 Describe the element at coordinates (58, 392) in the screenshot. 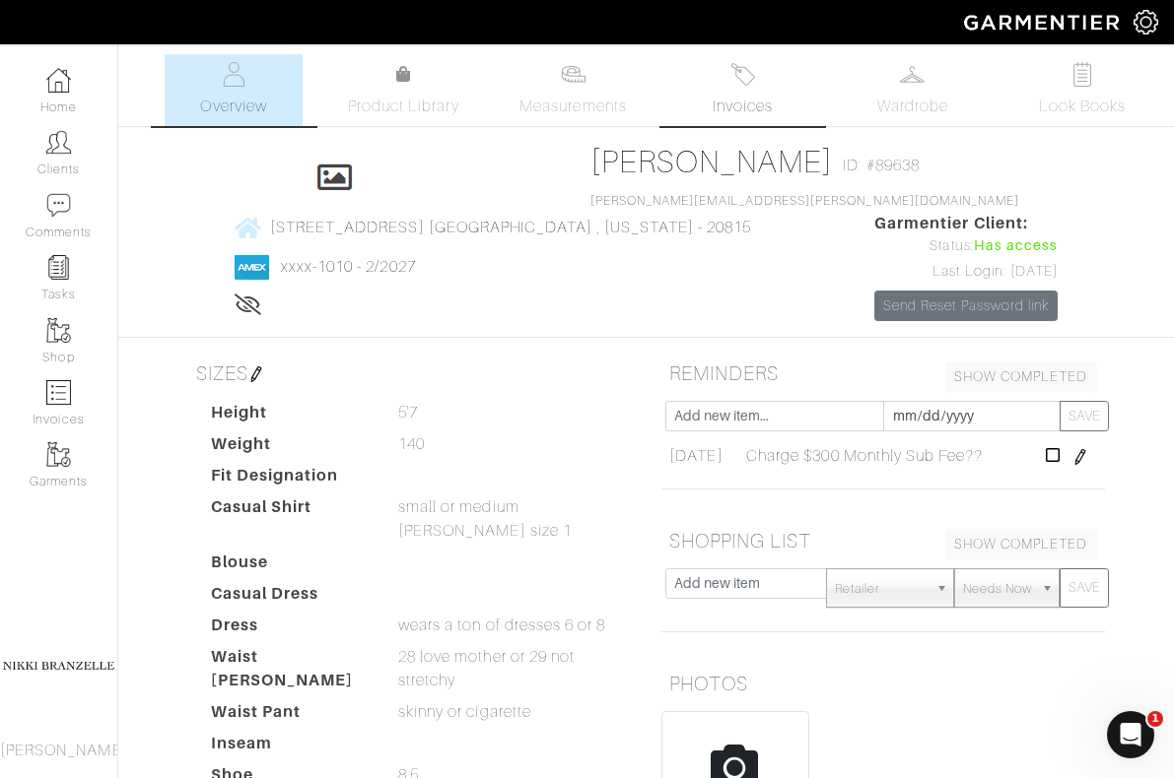

I see `img: orders-icon-0abe47150d42831381b5fb84f609e132dff9fe21cb692f30cb5eec754e2cba89.png` at that location.